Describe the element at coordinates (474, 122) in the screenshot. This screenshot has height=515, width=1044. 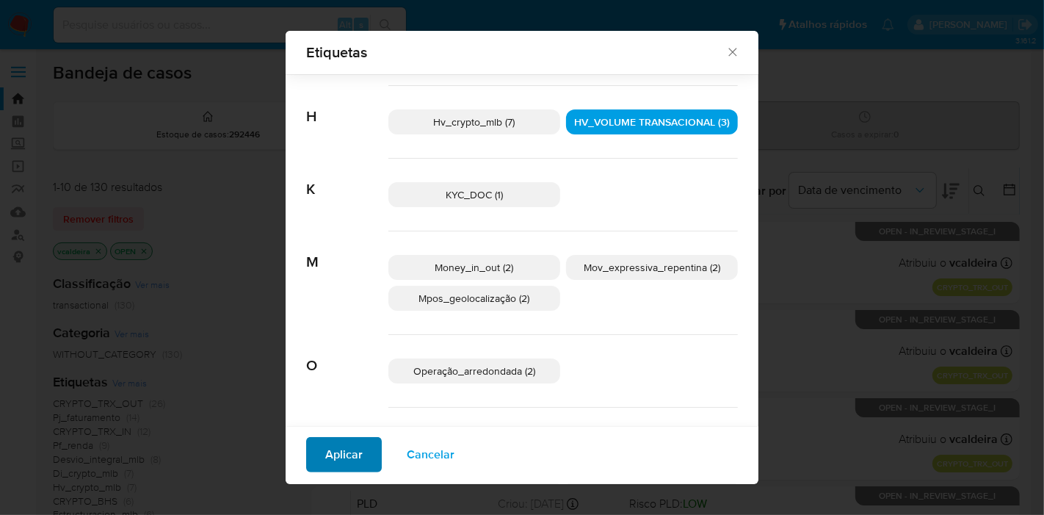
I see `div: Hv_crypto_mlb (7)` at that location.